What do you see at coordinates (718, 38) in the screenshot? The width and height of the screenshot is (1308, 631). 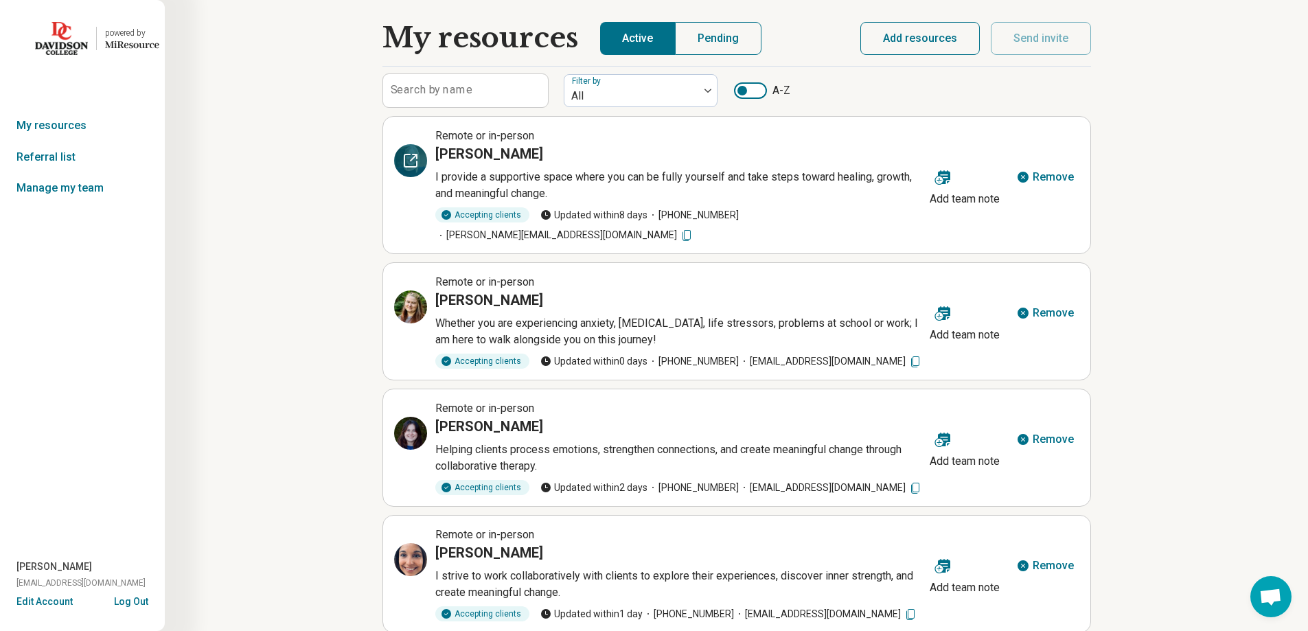 I see `button: Pending` at bounding box center [718, 38].